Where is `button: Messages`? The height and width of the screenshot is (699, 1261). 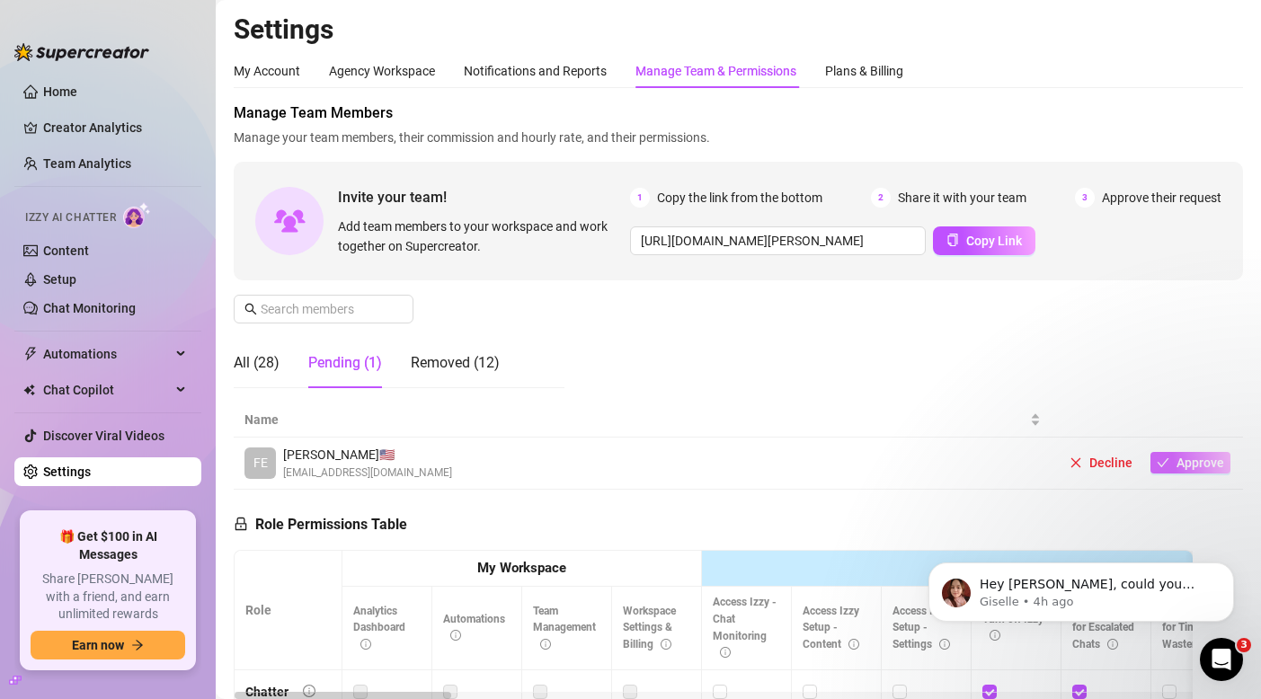
button: Messages is located at coordinates (135, 570).